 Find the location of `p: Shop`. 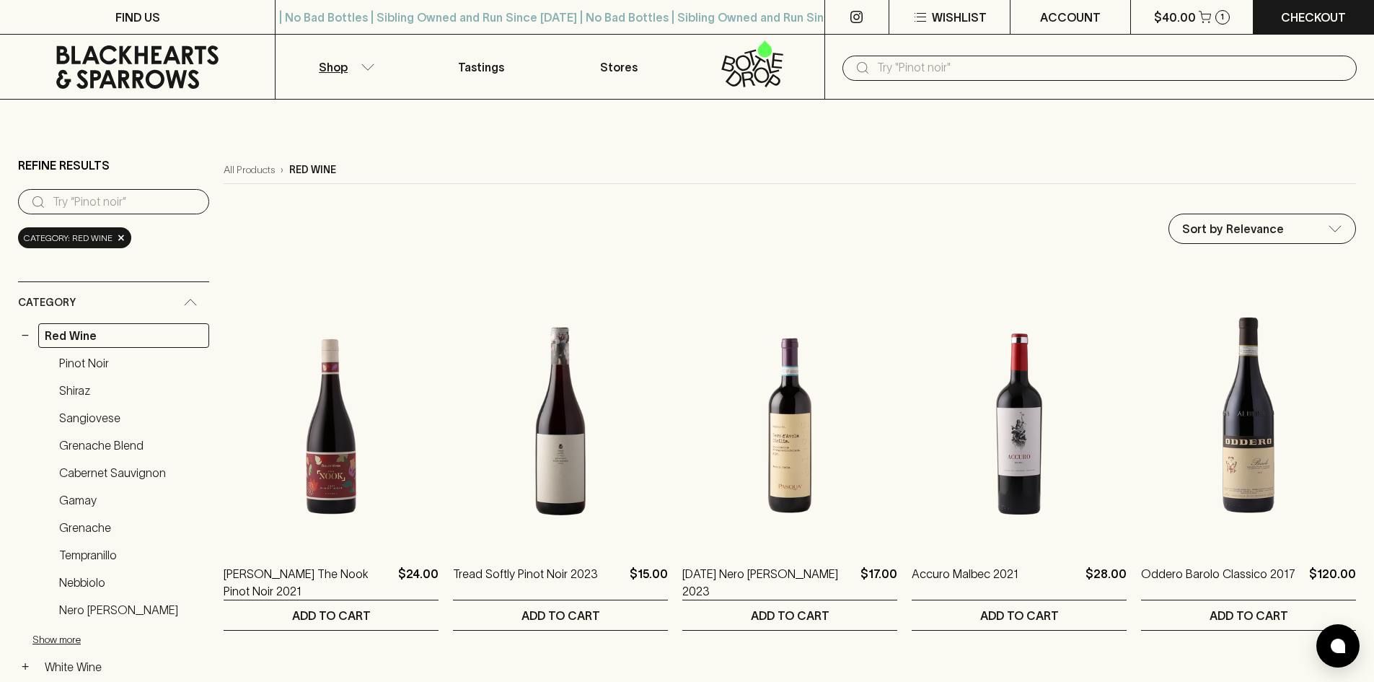

p: Shop is located at coordinates (333, 67).